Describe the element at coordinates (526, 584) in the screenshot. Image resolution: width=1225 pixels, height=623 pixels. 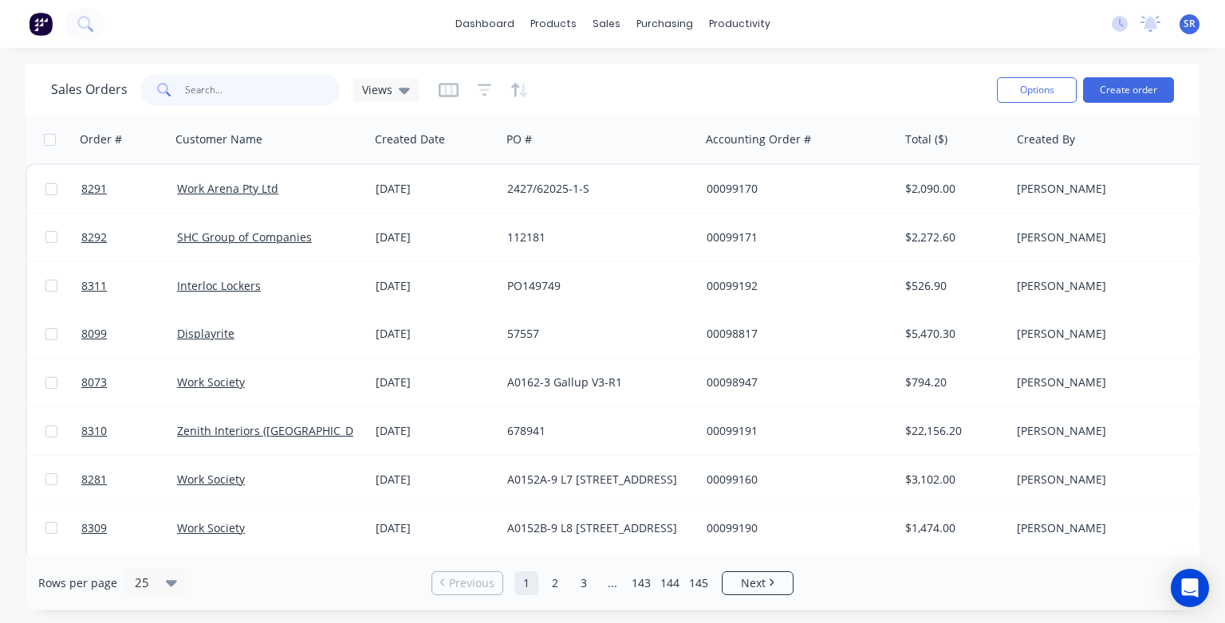
I see `a: Page 1 is your current page` at that location.